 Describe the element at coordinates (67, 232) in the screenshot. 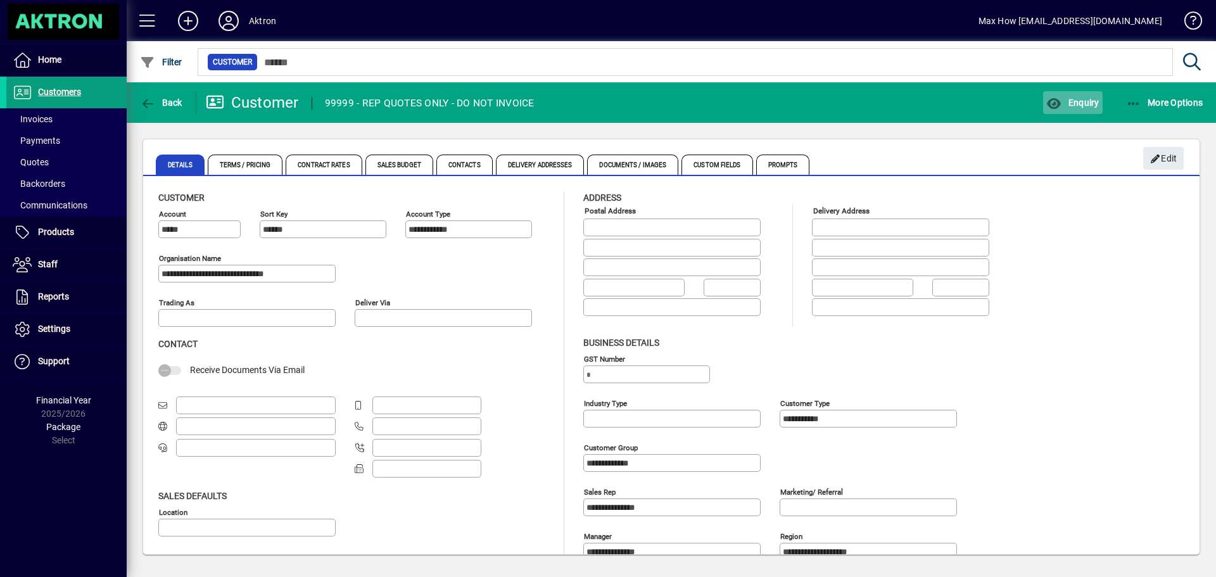

I see `a: Products` at that location.